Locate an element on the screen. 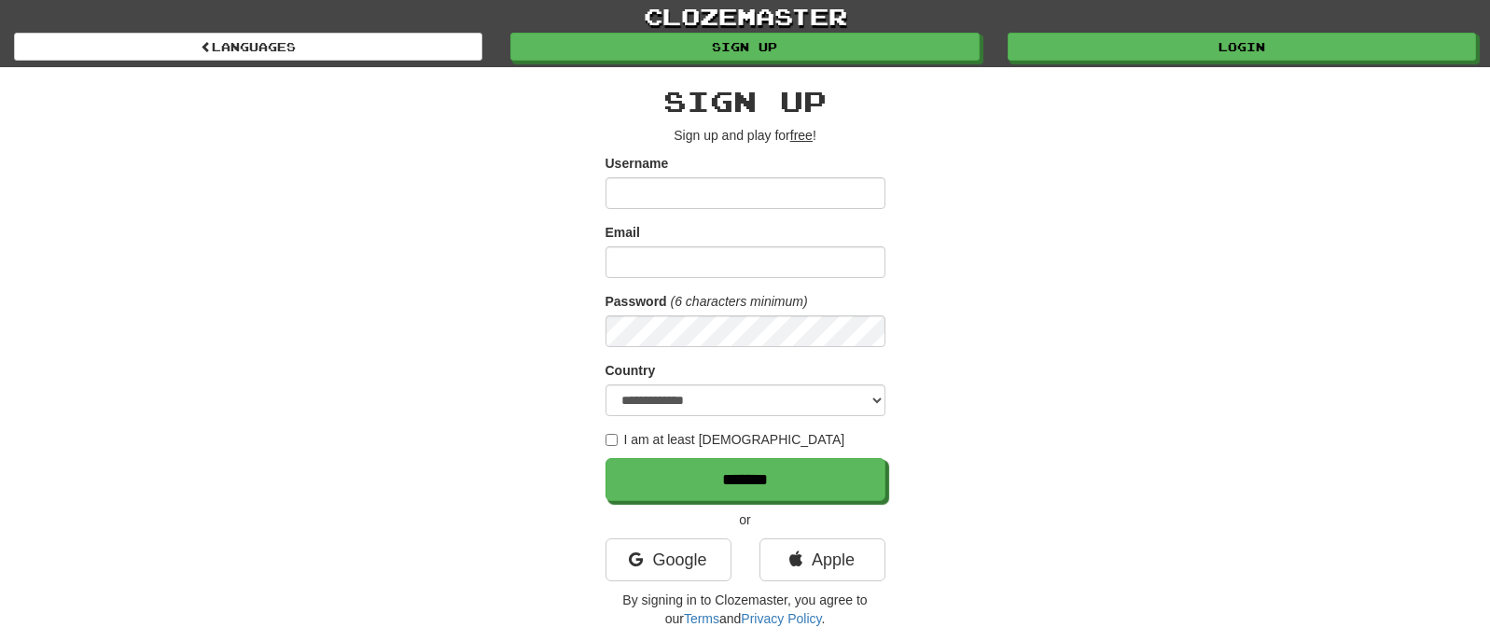  label: Country is located at coordinates (631, 370).